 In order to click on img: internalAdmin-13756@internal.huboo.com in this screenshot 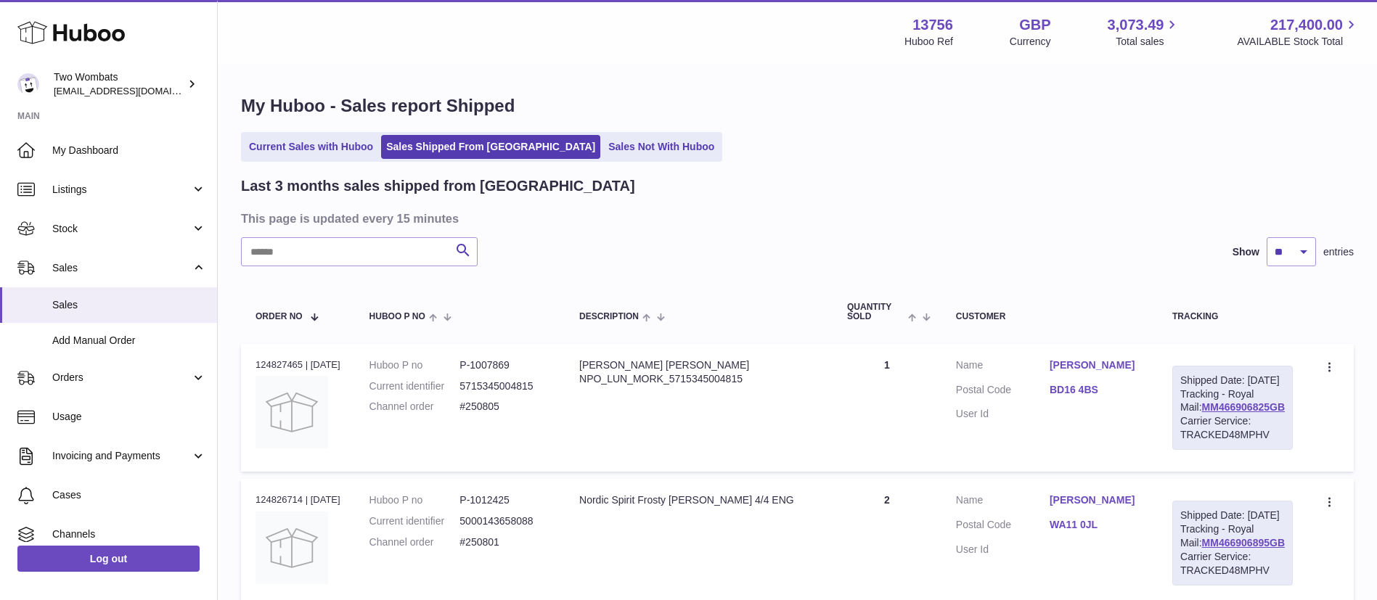, I will do `click(28, 84)`.